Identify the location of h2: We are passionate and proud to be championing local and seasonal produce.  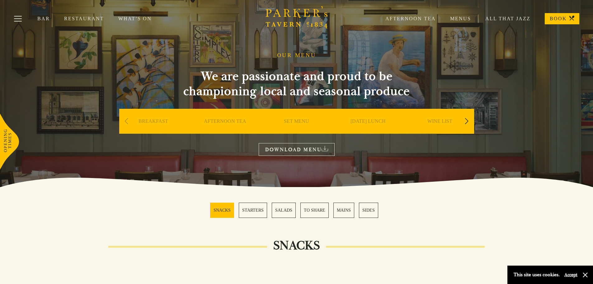
(297, 84).